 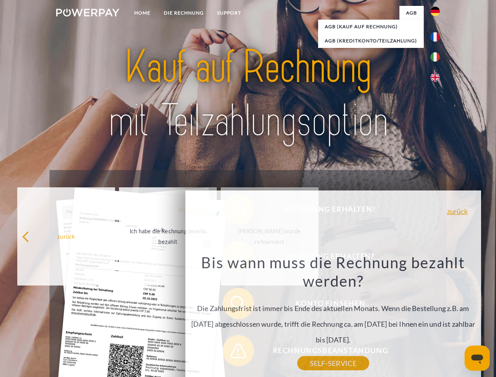 I want to click on div: Ich habe die Rechnung bereits bezahlt, so click(x=168, y=236).